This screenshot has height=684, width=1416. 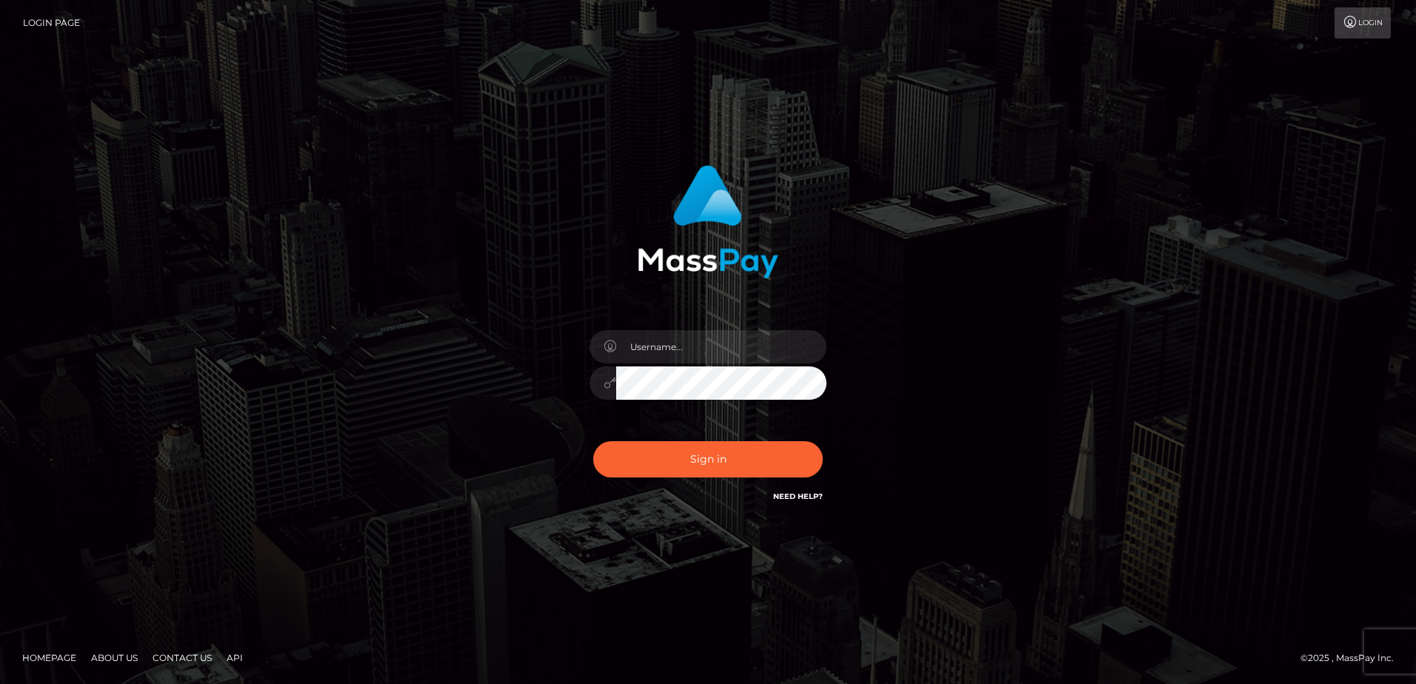 I want to click on img: MassPay Login, so click(x=708, y=221).